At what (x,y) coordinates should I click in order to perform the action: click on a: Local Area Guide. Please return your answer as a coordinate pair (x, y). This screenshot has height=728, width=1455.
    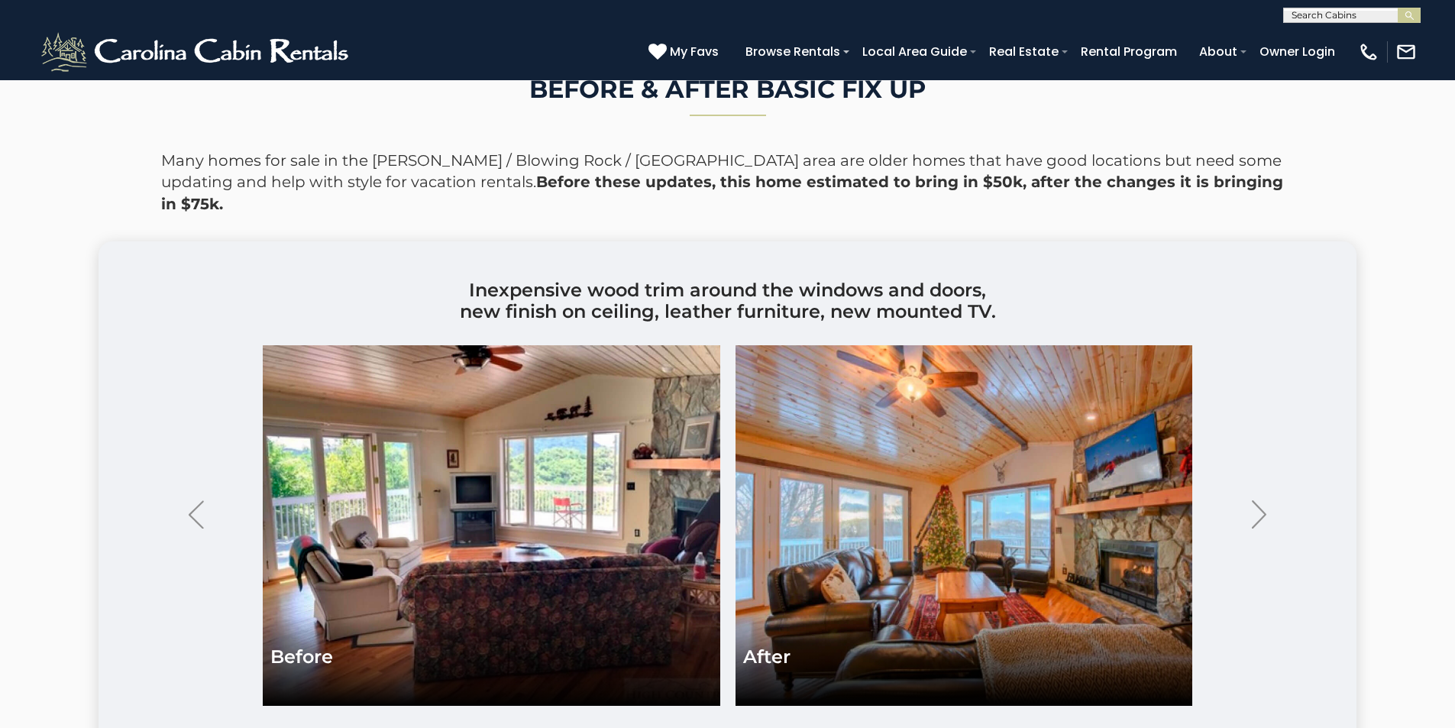
    Looking at the image, I should click on (914, 51).